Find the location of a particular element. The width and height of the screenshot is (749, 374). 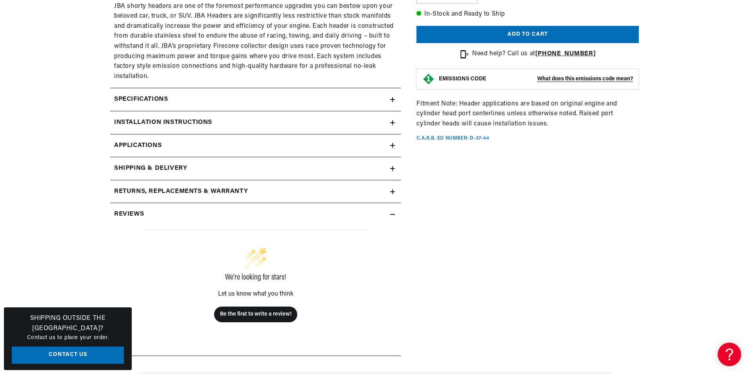

strong: EMISSIONS CODE is located at coordinates (462, 79).